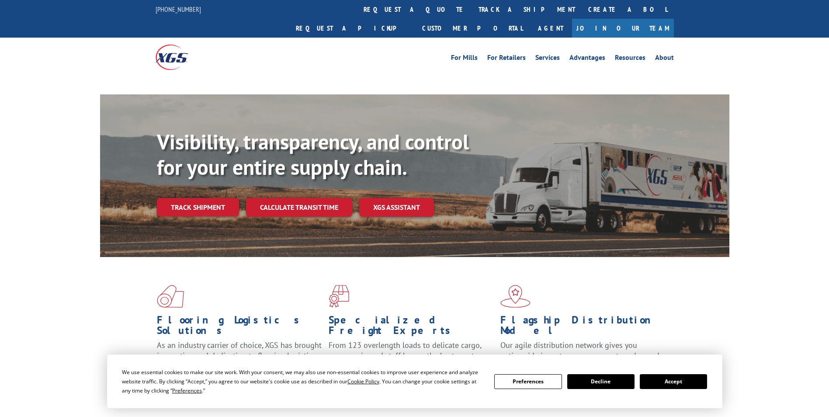  Describe the element at coordinates (198, 207) in the screenshot. I see `a: Track shipment` at that location.